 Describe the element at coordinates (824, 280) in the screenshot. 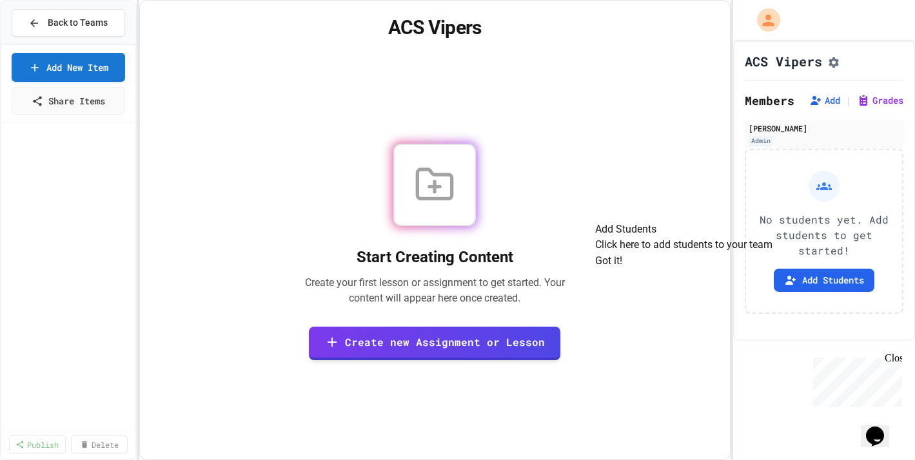

I see `button: Add Students` at that location.